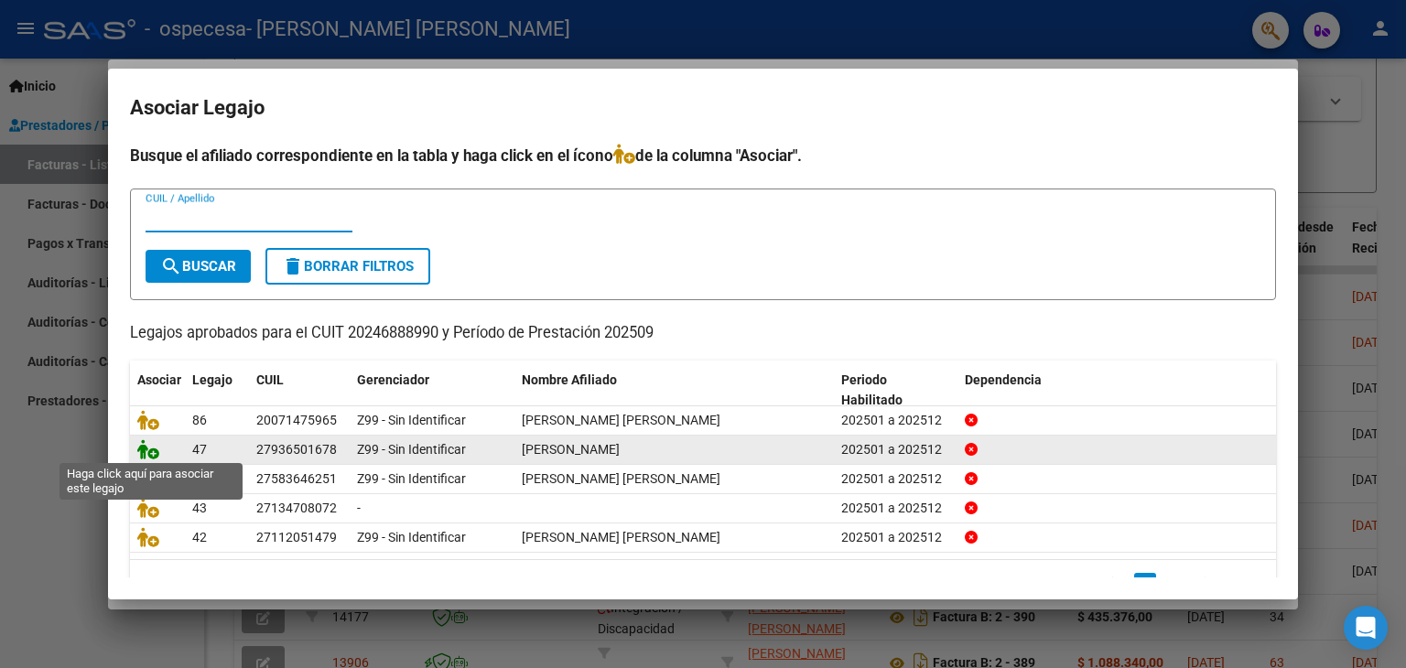 This screenshot has width=1406, height=668. Describe the element at coordinates (1145, 583) in the screenshot. I see `a: 1` at that location.